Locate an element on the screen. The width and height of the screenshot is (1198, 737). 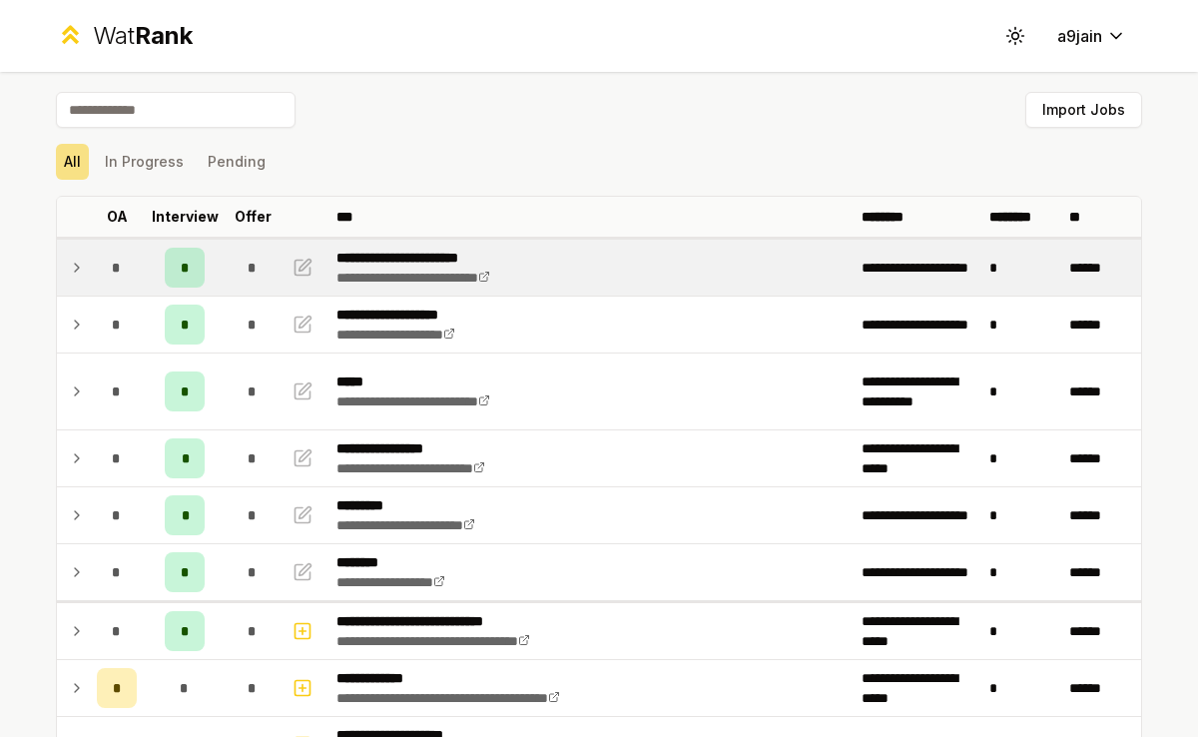
div: Wat is located at coordinates (143, 36).